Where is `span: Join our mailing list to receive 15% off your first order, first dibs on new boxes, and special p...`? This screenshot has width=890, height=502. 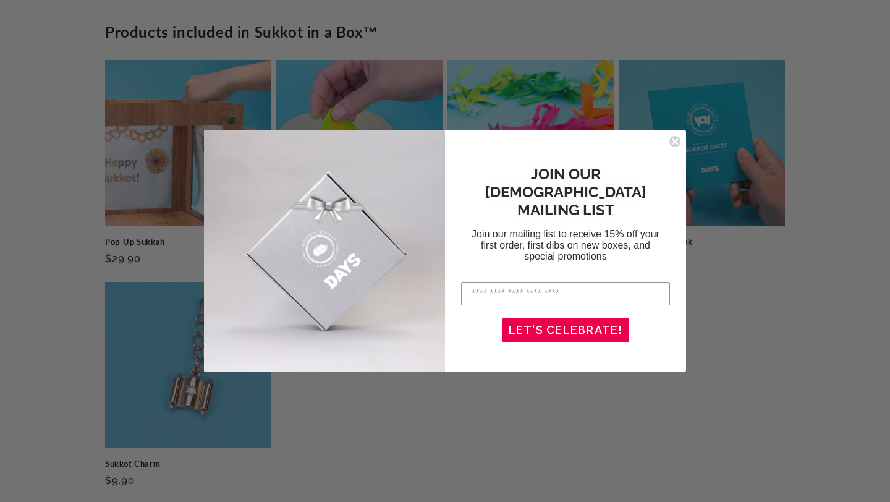
span: Join our mailing list to receive 15% off your first order, first dibs on new boxes, and special p... is located at coordinates (565, 245).